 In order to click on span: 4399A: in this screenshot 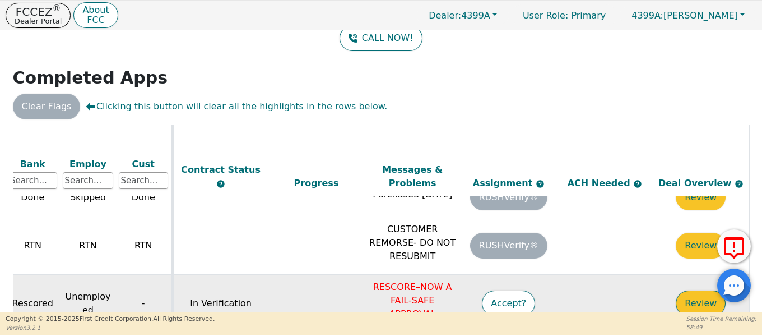, I will do `click(647, 15)`.